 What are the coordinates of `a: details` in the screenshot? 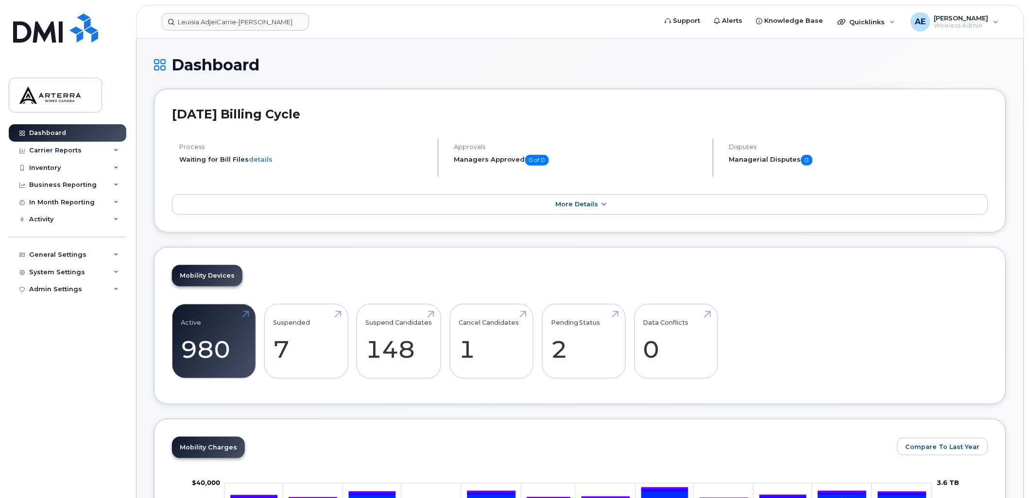 It's located at (260, 159).